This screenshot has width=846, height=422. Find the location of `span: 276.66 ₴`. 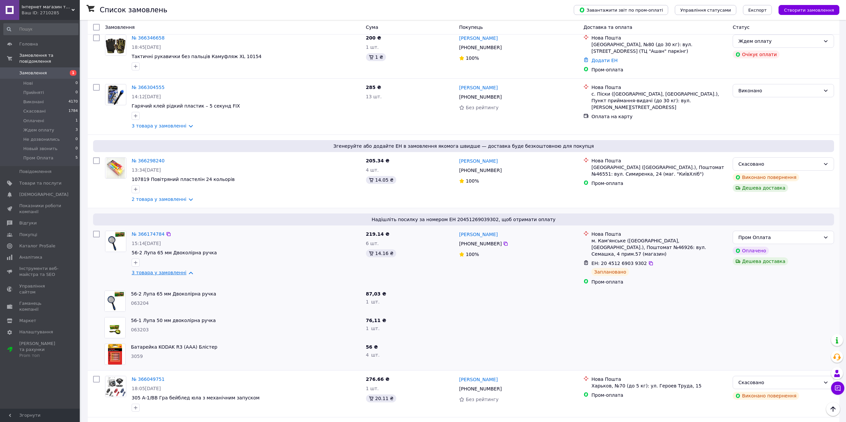

span: 276.66 ₴ is located at coordinates (377, 379).